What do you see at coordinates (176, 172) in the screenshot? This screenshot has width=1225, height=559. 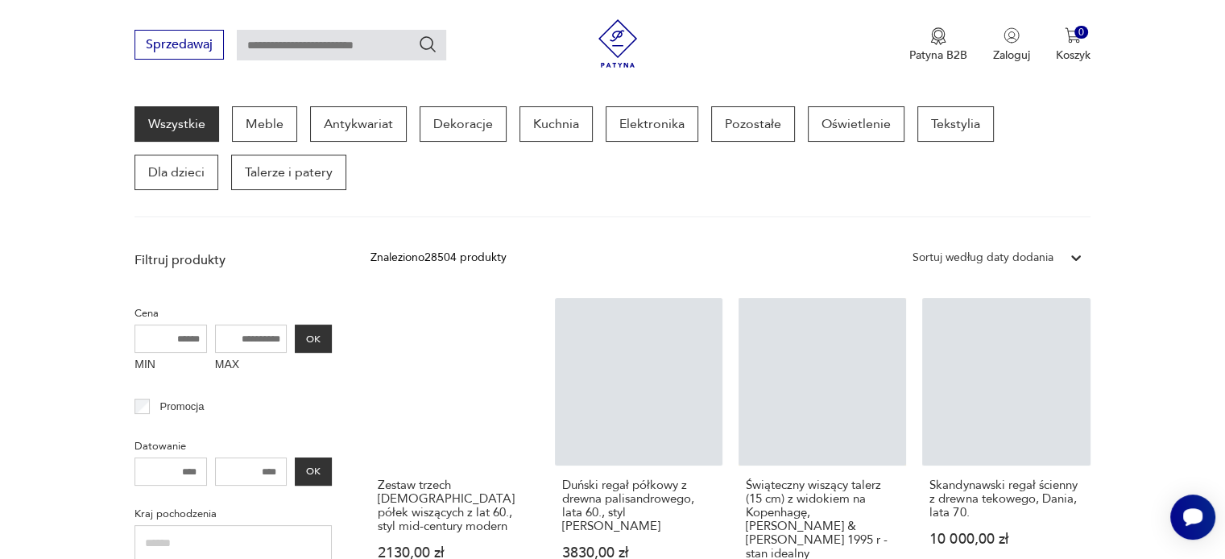 I see `a: Dla dzieci` at bounding box center [176, 172].